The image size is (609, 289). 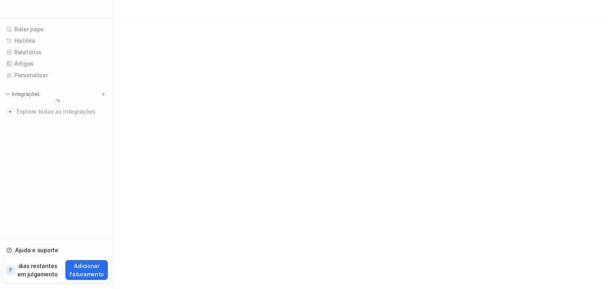 I want to click on button: Integrações, so click(x=22, y=94).